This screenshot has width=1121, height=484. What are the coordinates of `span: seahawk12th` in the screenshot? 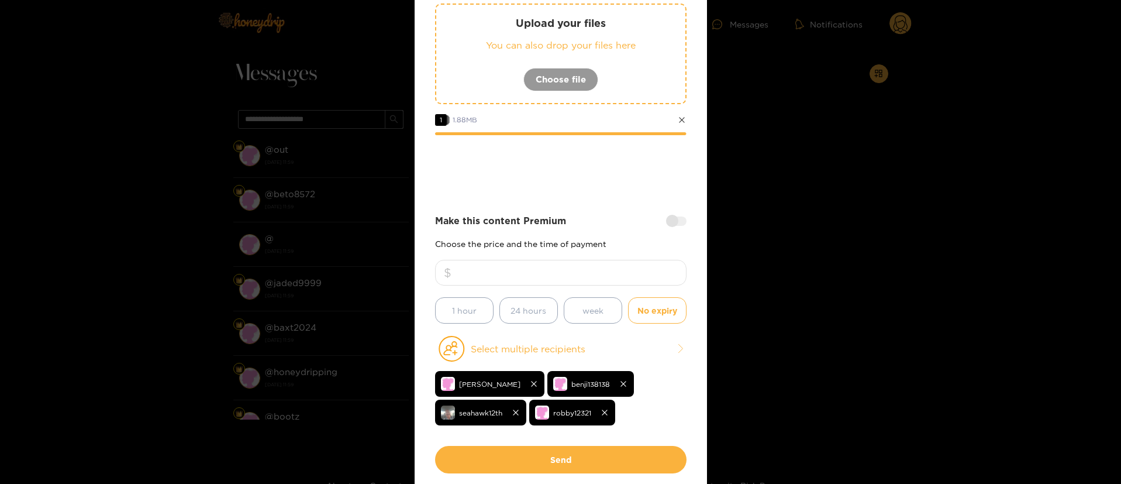 It's located at (481, 412).